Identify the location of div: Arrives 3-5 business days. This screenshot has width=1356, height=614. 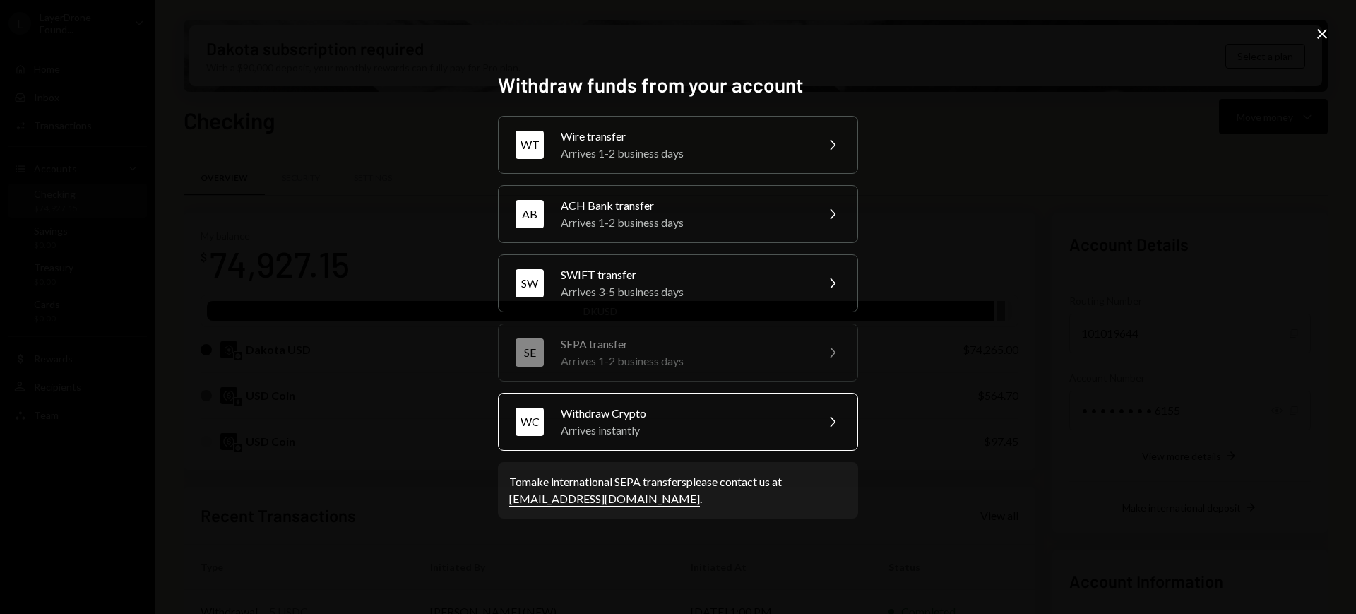
(684, 292).